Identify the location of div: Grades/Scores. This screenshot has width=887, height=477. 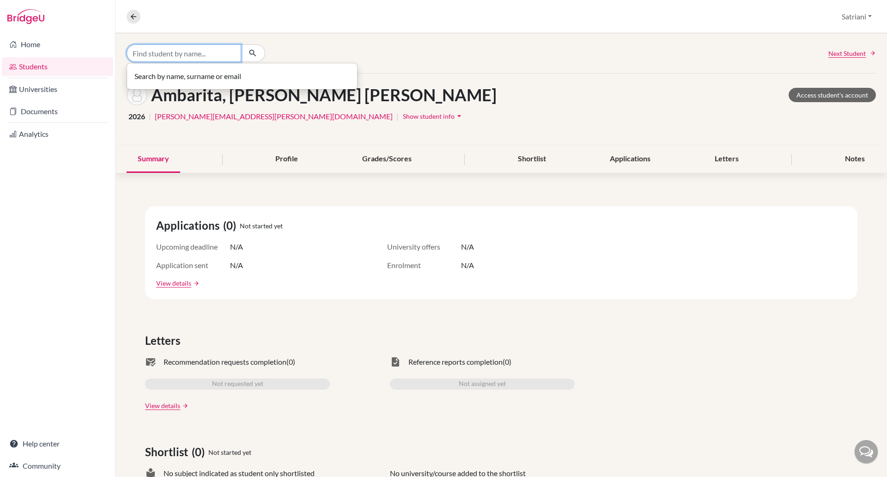
(387, 159).